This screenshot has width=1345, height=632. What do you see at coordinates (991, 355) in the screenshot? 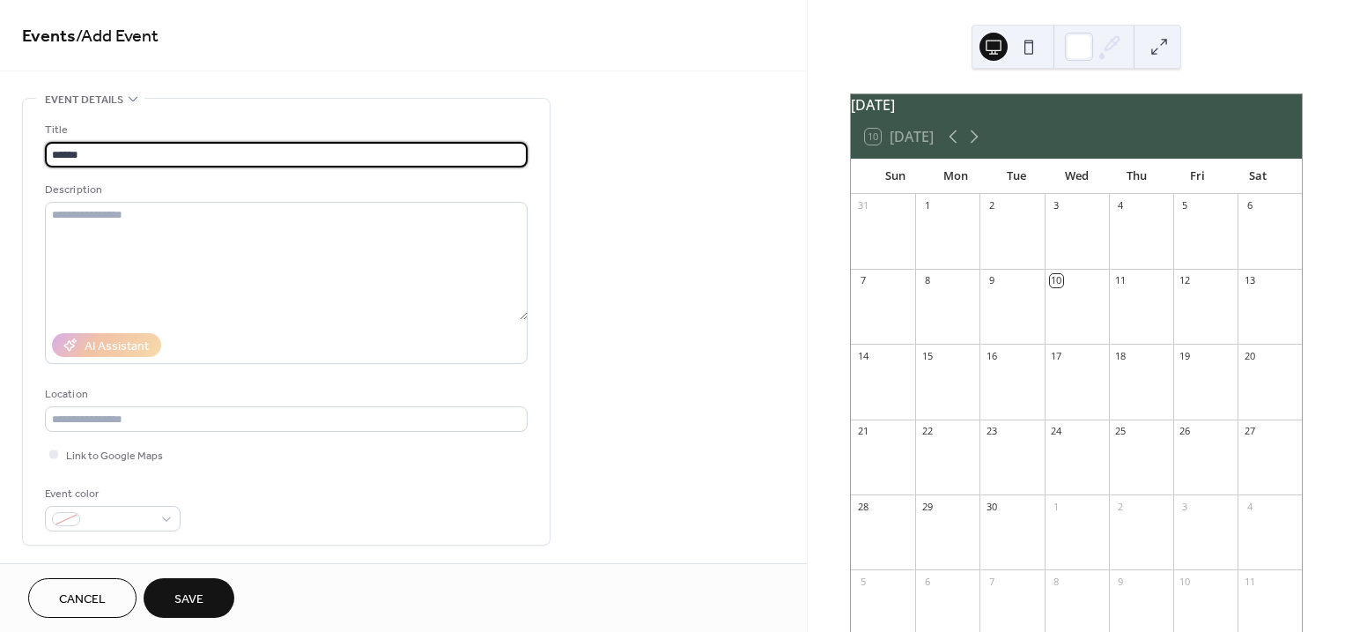
I see `div: 16` at bounding box center [991, 355].